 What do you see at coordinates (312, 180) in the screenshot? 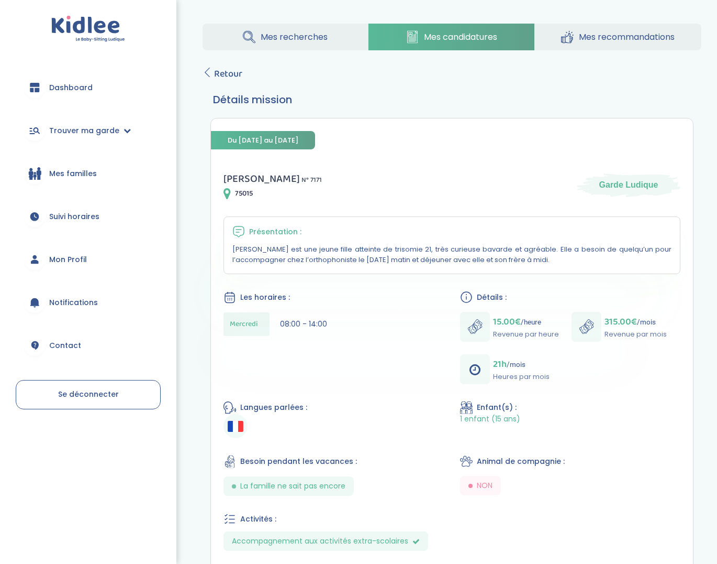
I see `span: N° 7171` at bounding box center [312, 180].